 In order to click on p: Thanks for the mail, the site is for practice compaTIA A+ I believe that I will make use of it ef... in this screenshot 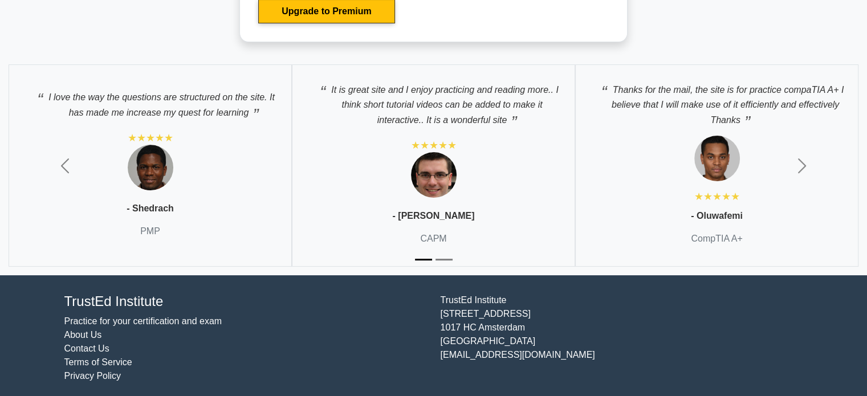, I will do `click(717, 101)`.